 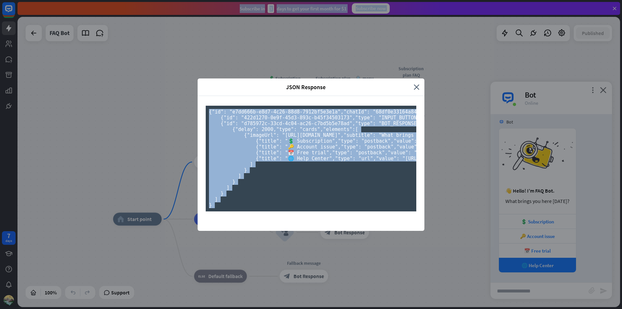 What do you see at coordinates (406, 118) in the screenshot?
I see `span: "INPUT_BUTTON_GOTO"` at bounding box center [406, 118].